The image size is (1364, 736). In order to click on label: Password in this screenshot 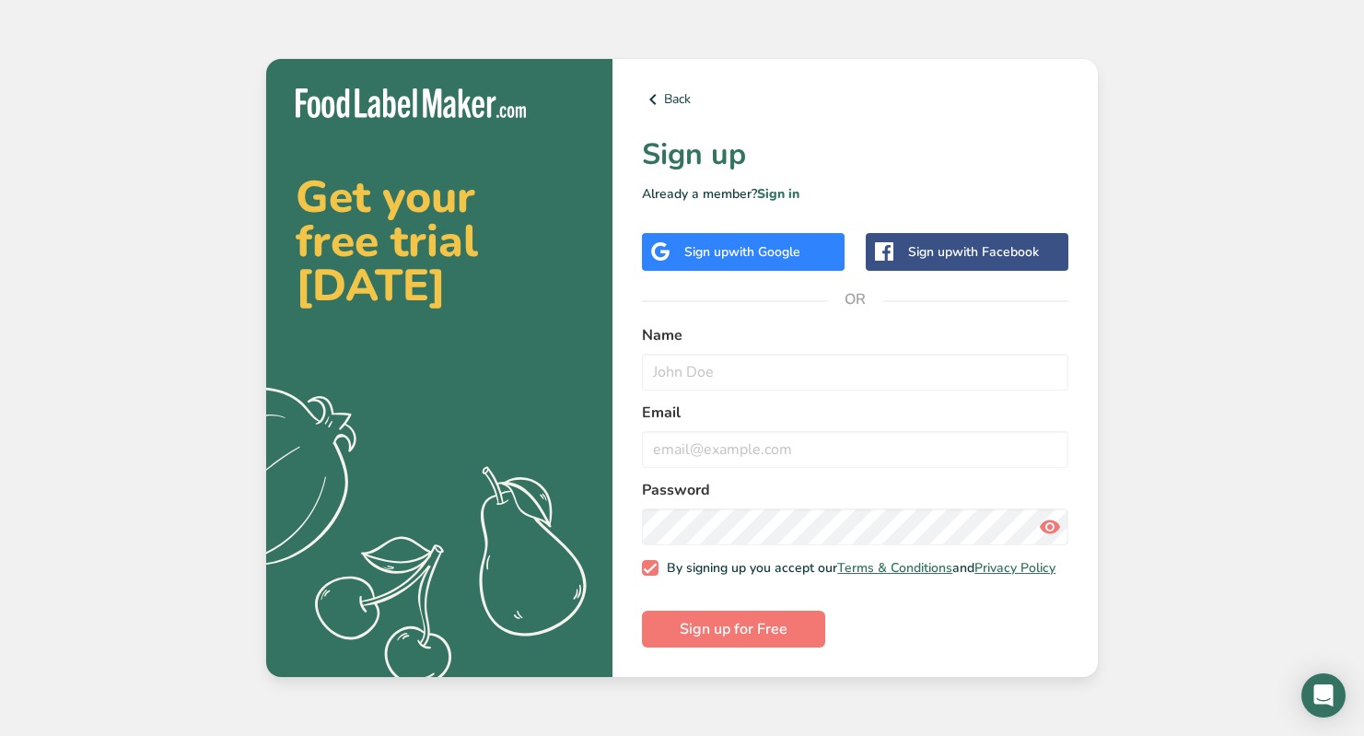, I will do `click(855, 490)`.